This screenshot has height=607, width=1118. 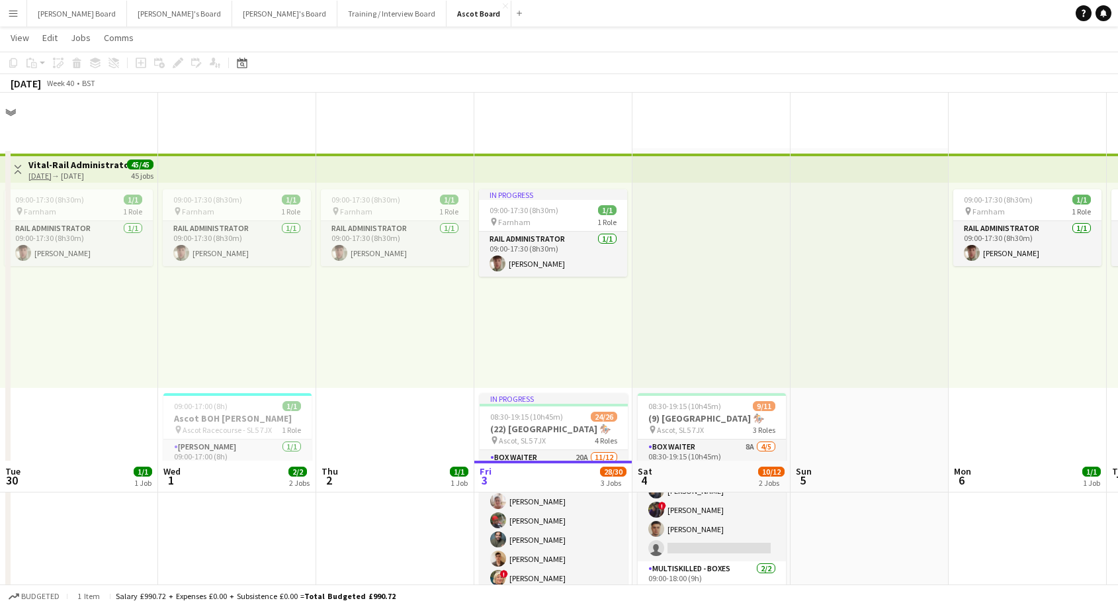 I want to click on div: Salary £990.72 + Expenses £0.00 + Subsistence £0.00 =, so click(x=255, y=595).